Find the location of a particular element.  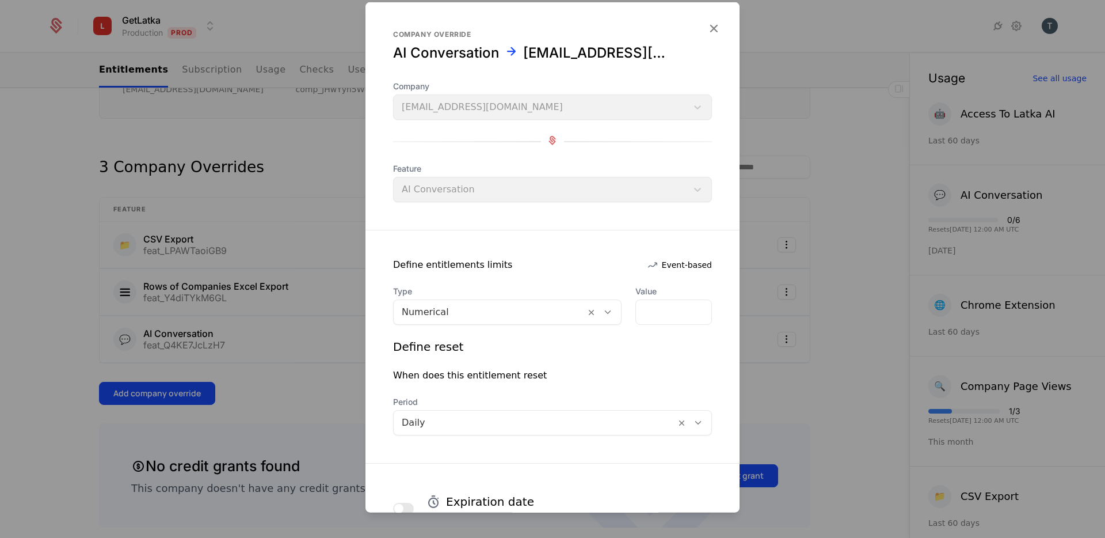

span: Feature is located at coordinates (552, 169).